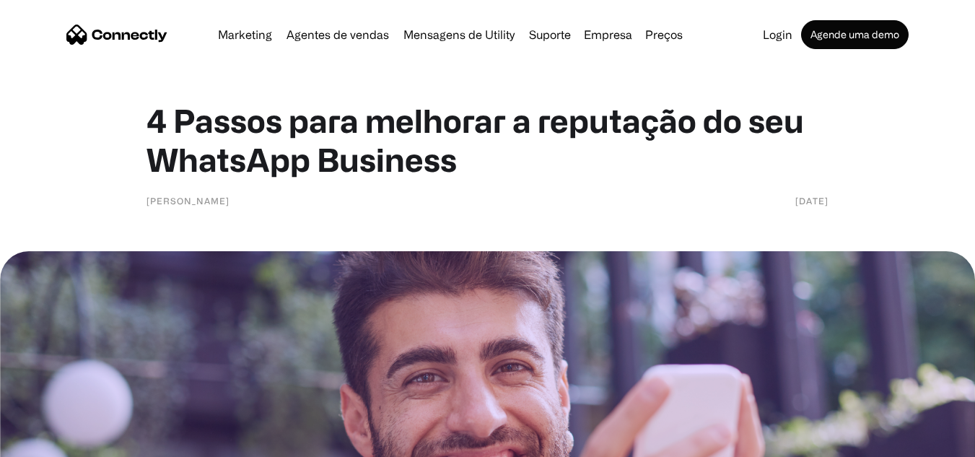 The height and width of the screenshot is (457, 975). What do you see at coordinates (58, 442) in the screenshot?
I see `ul: Language list` at bounding box center [58, 442].